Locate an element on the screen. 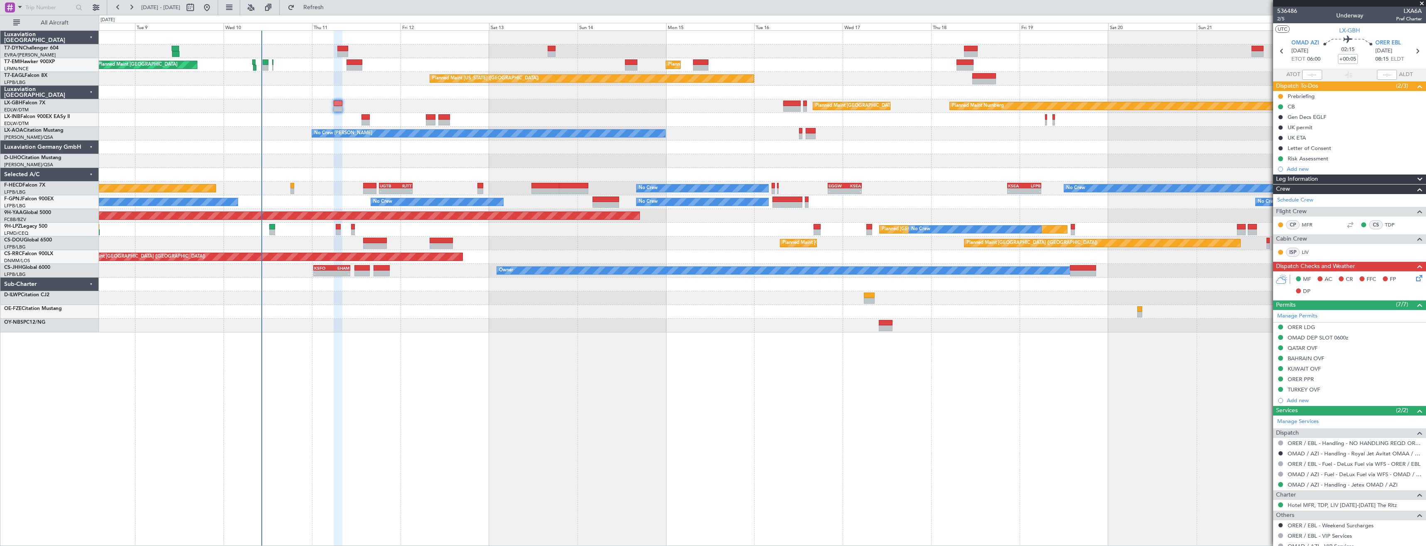  span: Cabin Crew is located at coordinates (1291, 239).